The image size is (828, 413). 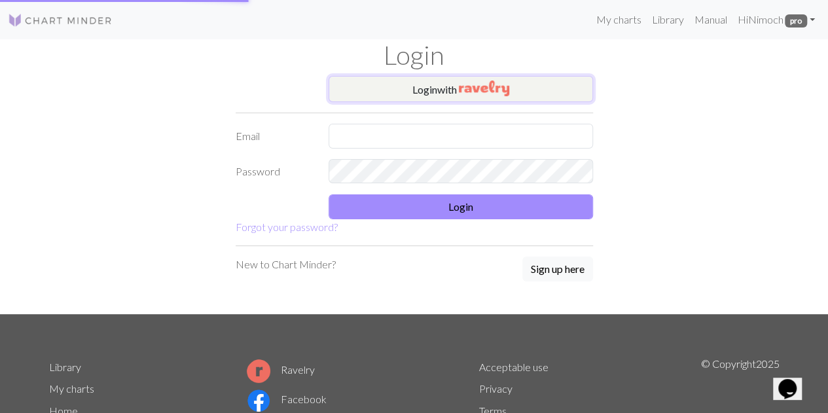 What do you see at coordinates (274, 136) in the screenshot?
I see `label: Email` at bounding box center [274, 136].